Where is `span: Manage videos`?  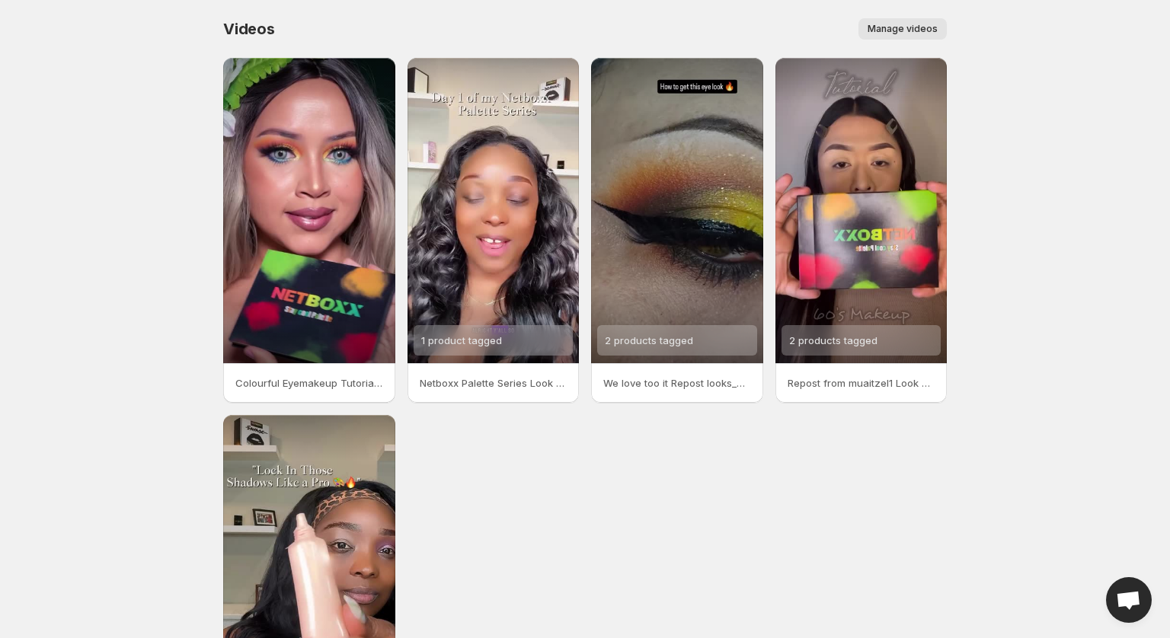 span: Manage videos is located at coordinates (903, 29).